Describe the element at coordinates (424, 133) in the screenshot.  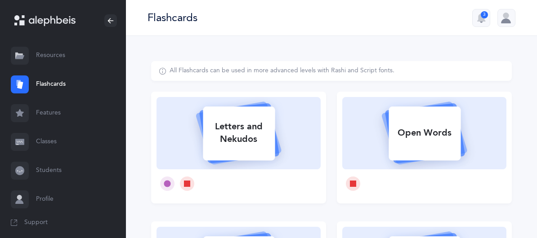
I see `div: Open Words` at that location.